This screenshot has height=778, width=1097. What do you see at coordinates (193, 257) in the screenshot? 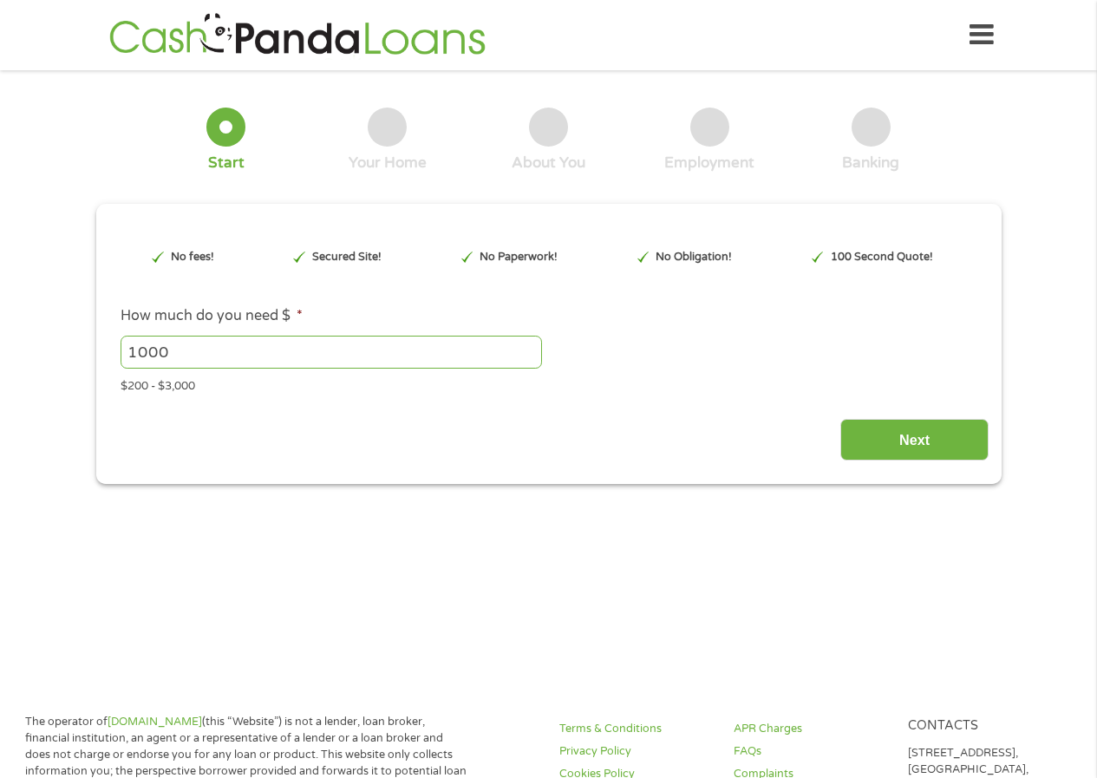
I see `p: No fees!` at bounding box center [193, 257].